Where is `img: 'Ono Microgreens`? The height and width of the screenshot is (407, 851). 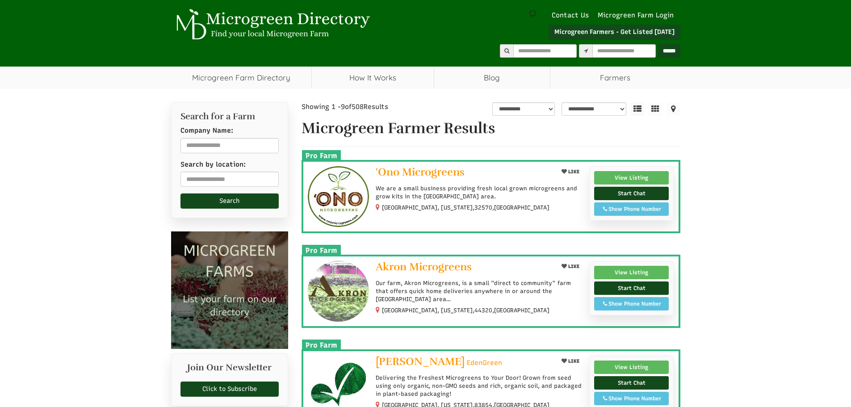
img: 'Ono Microgreens is located at coordinates (338, 197).